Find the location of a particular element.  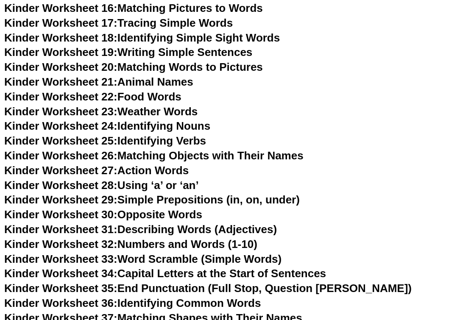

span: Kinder Worksheet 27: is located at coordinates (61, 170).